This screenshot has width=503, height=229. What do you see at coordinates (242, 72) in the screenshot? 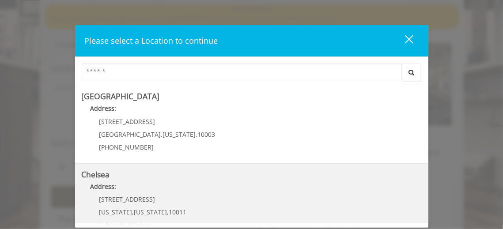
I see `input: Search Center` at bounding box center [242, 72].